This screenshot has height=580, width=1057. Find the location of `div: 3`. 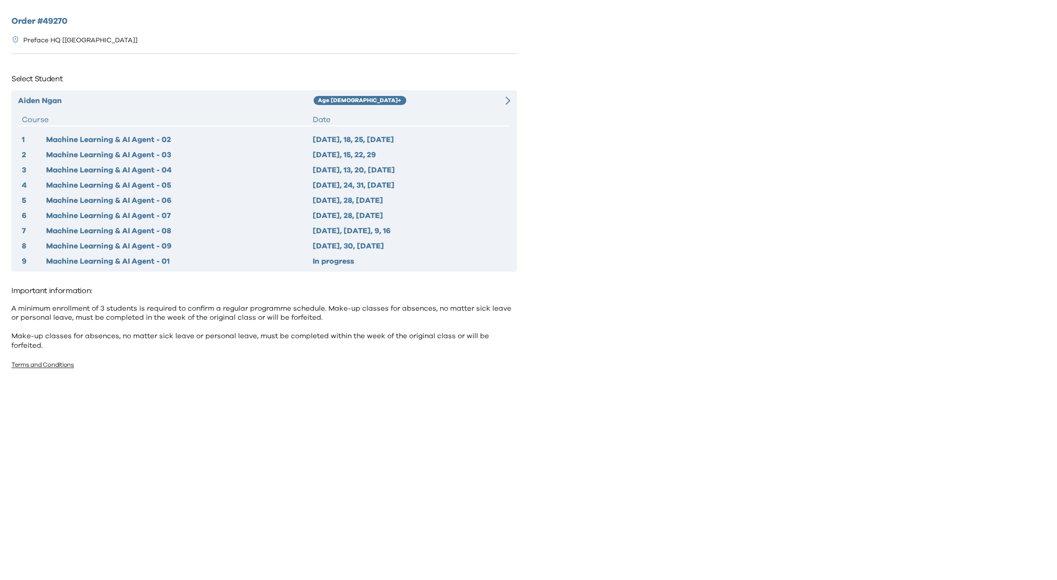

div: 3 is located at coordinates (34, 170).